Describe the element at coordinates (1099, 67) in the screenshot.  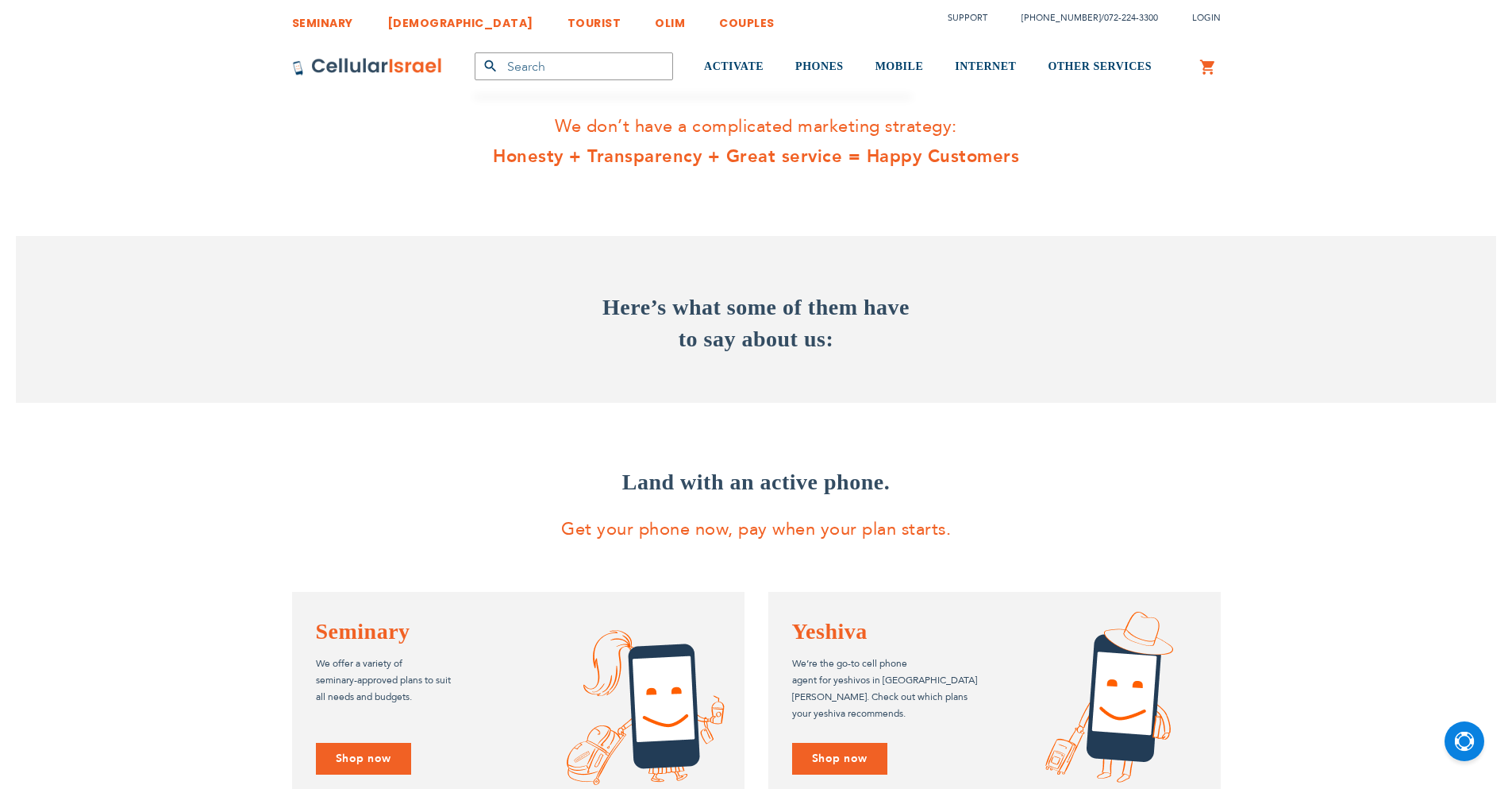
I see `a: OTHER SERVICES` at that location.